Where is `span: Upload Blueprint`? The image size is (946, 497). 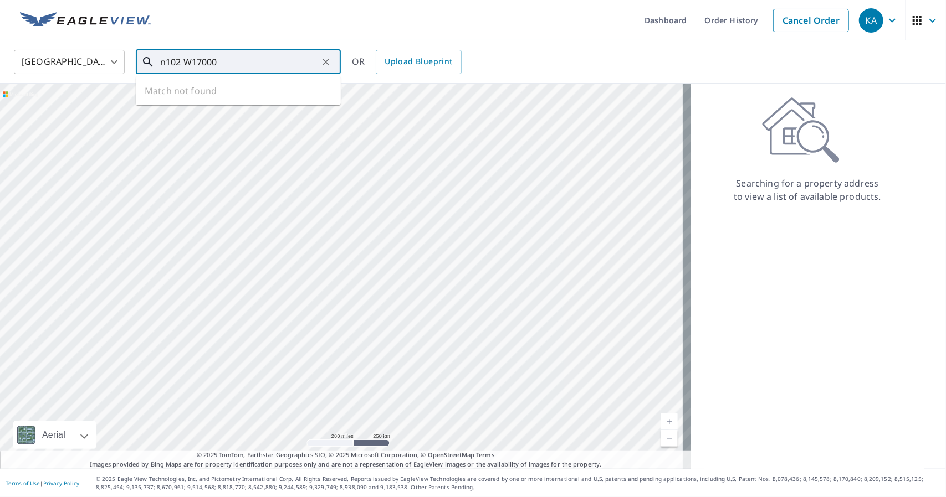 span: Upload Blueprint is located at coordinates (418, 61).